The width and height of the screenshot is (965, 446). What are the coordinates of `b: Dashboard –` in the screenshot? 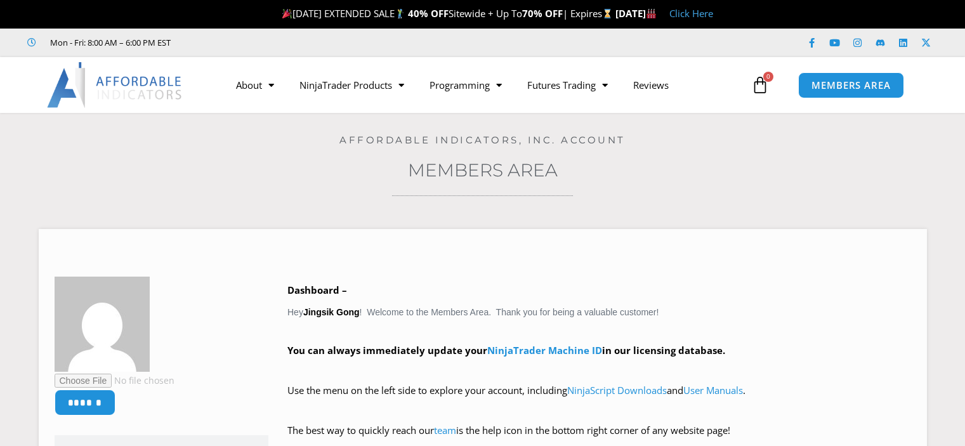 It's located at (317, 290).